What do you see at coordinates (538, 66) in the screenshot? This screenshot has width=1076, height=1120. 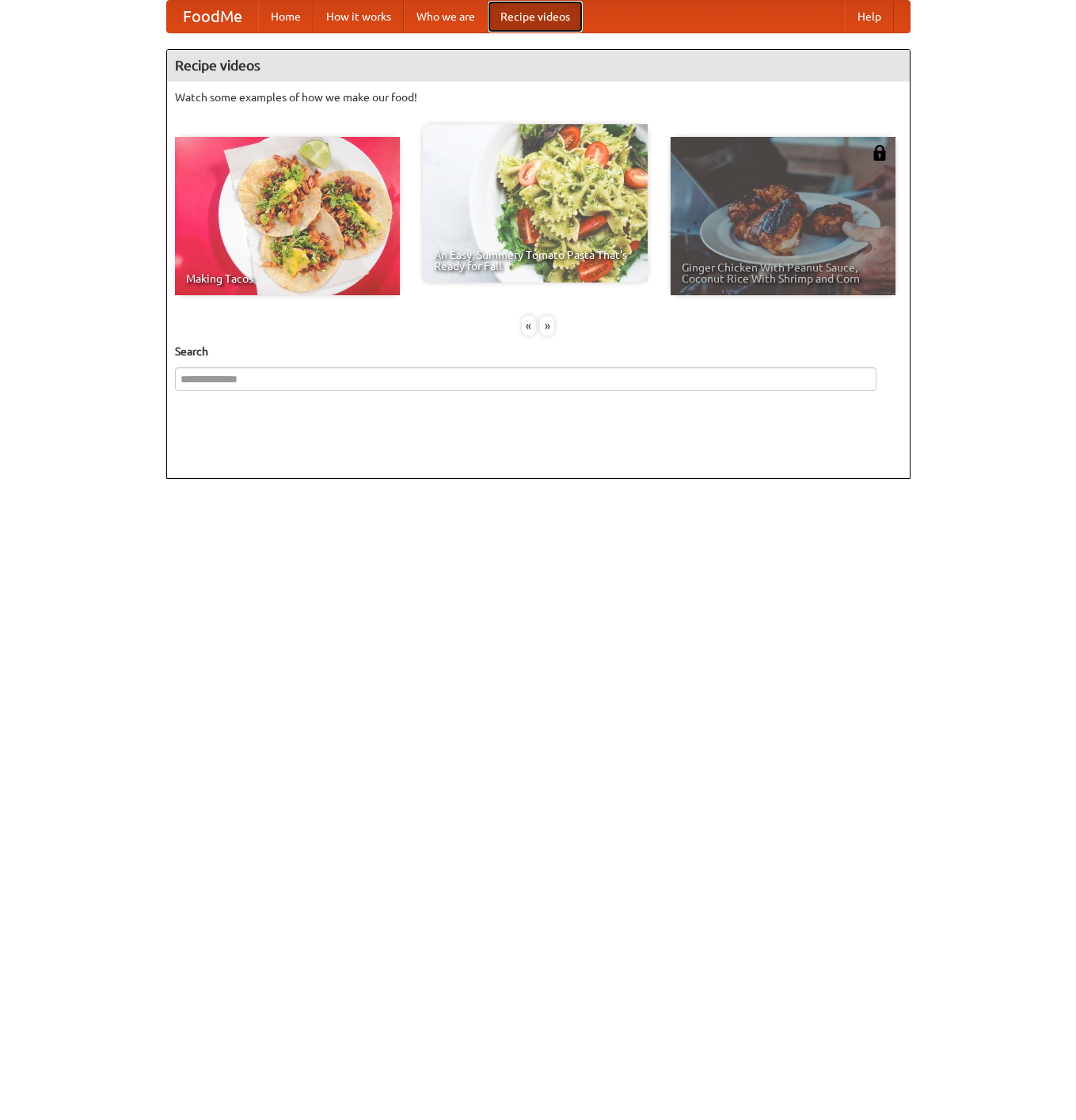 I see `h4: Recipe videos` at bounding box center [538, 66].